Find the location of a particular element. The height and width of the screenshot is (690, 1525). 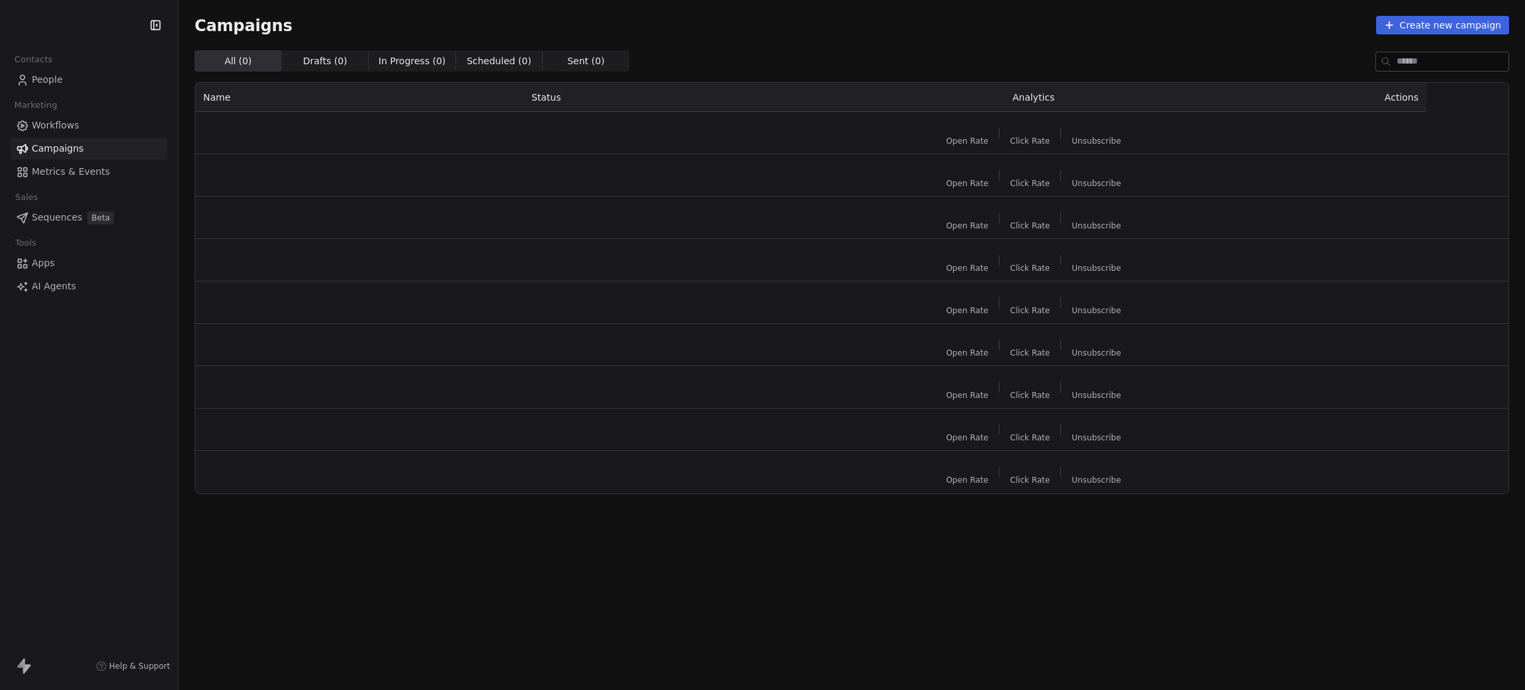

a: Workflows is located at coordinates (89, 125).